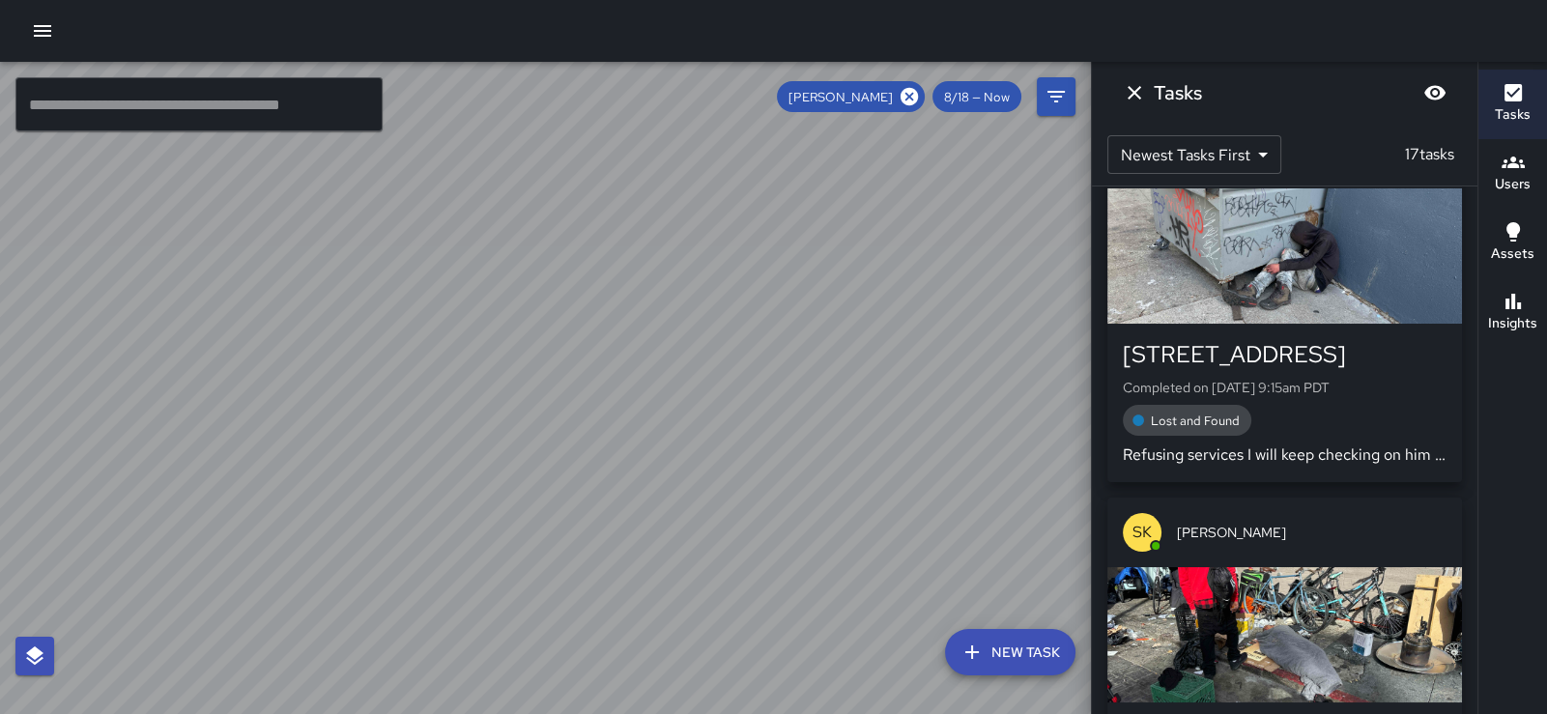  I want to click on button: Users, so click(1512, 174).